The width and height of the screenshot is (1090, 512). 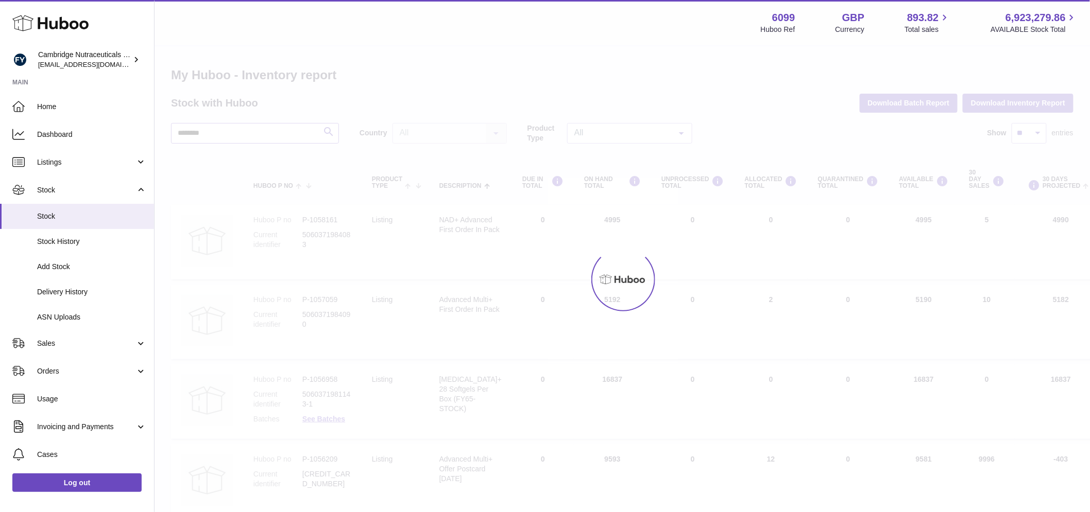 What do you see at coordinates (86, 343) in the screenshot?
I see `span: Sales` at bounding box center [86, 343].